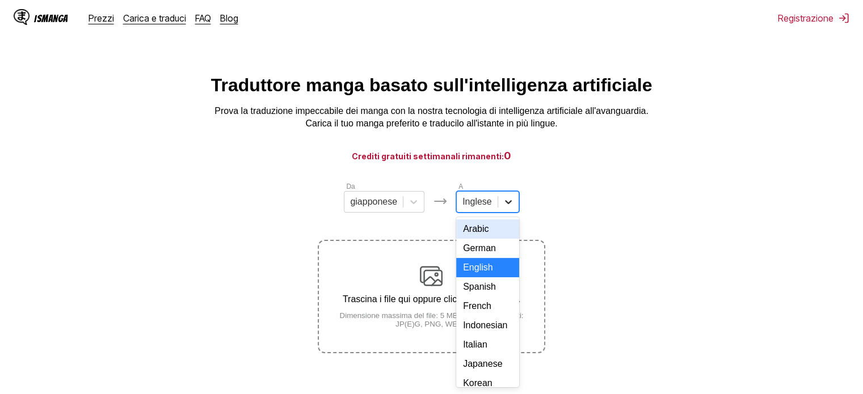 The width and height of the screenshot is (863, 394). What do you see at coordinates (461, 187) in the screenshot?
I see `font: A` at bounding box center [461, 187].